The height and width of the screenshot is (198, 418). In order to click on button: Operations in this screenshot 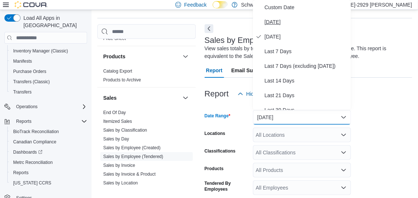, I will do `click(27, 107)`.